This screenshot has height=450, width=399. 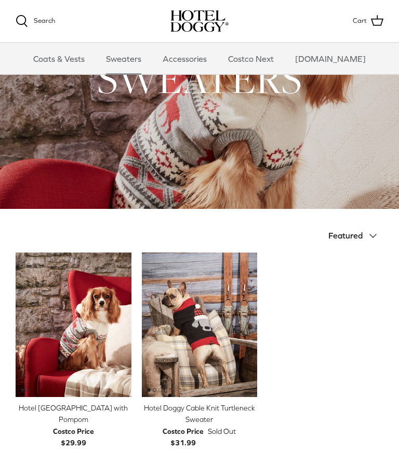 I want to click on button: Featured, so click(x=356, y=236).